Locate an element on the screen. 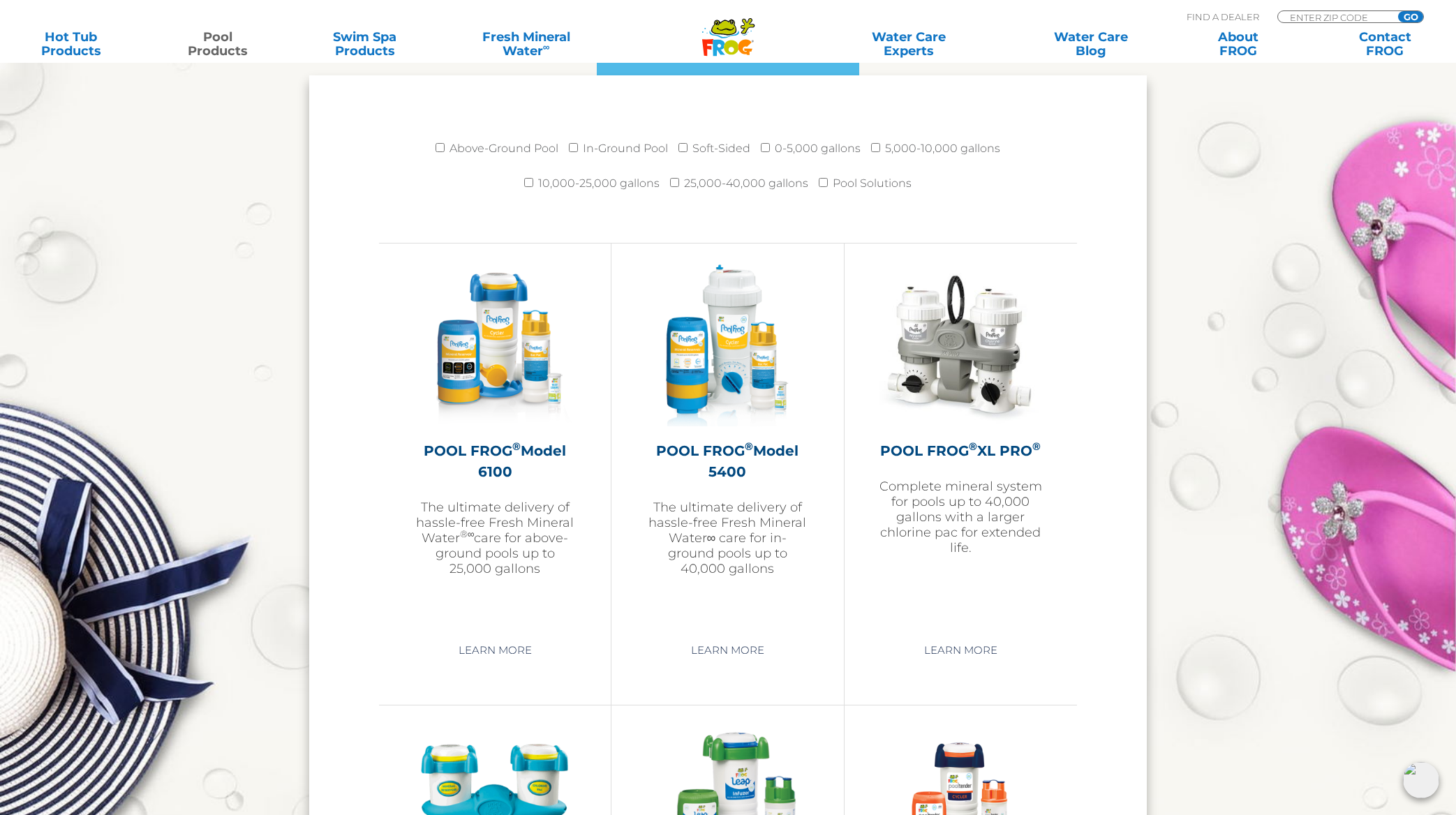  img: pool-frog-6100-featured-img-v3-300x300.png is located at coordinates (495, 345).